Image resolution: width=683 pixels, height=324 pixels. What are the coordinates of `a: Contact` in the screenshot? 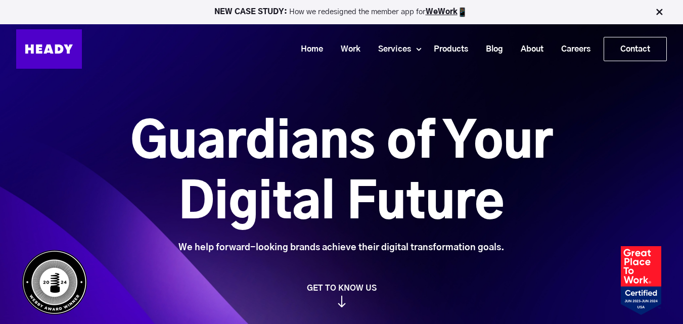 It's located at (635, 49).